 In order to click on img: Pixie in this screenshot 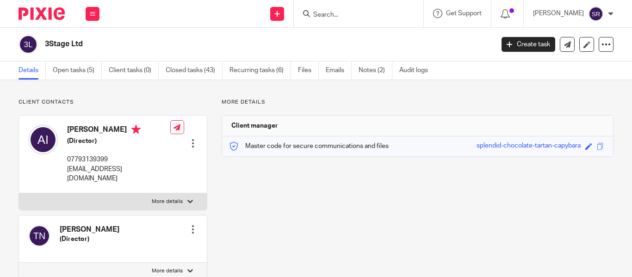, I will do `click(42, 13)`.